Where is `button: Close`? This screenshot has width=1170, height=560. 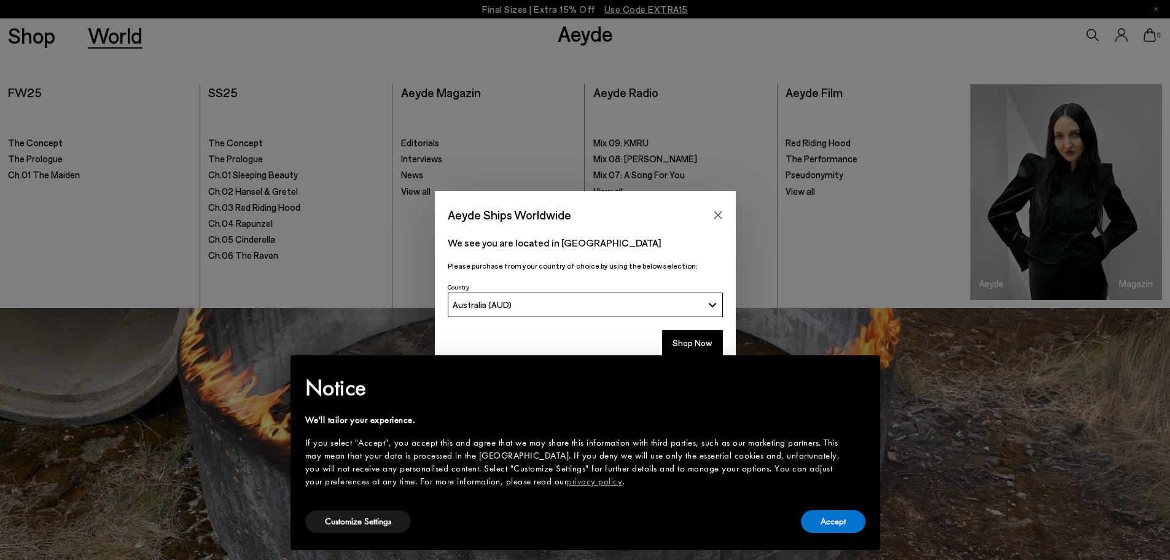
button: Close is located at coordinates (718, 215).